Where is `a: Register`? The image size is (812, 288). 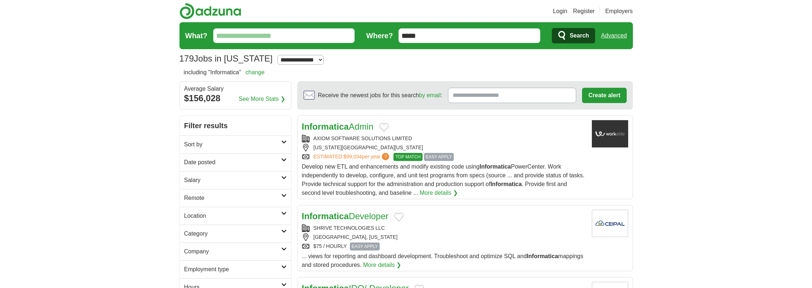
a: Register is located at coordinates (584, 11).